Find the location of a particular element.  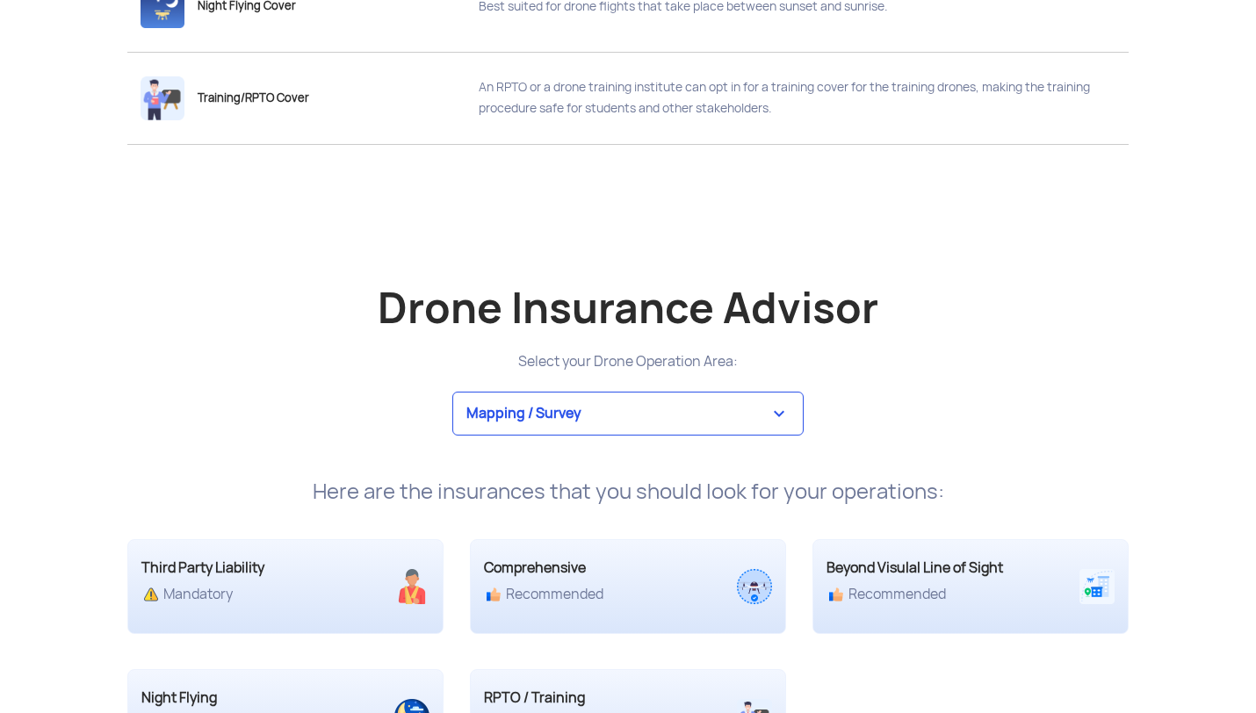

div: RPTO / Training is located at coordinates (588, 698).